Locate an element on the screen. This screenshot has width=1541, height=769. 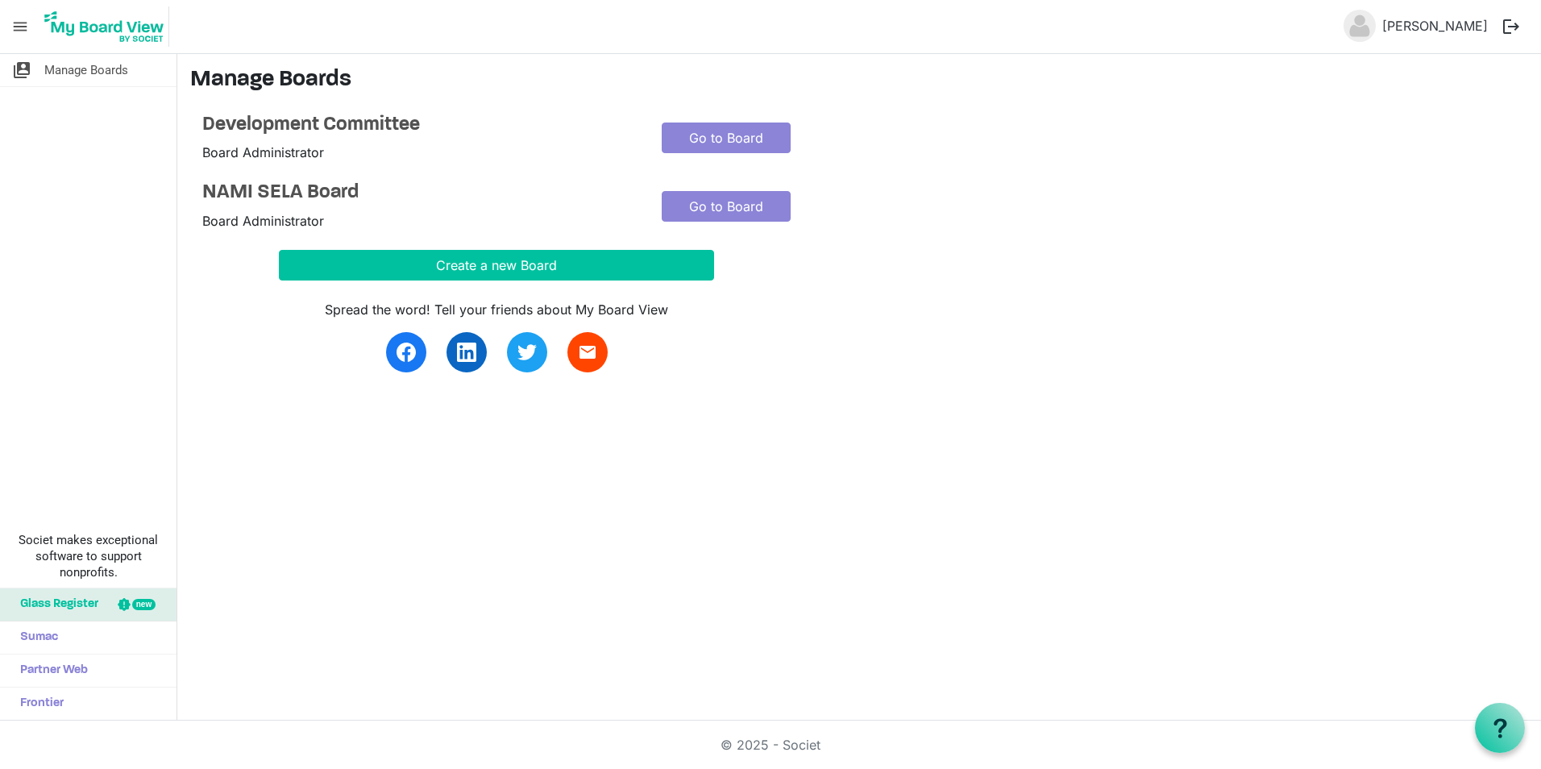
a: © 2025 - Societ is located at coordinates (771, 745).